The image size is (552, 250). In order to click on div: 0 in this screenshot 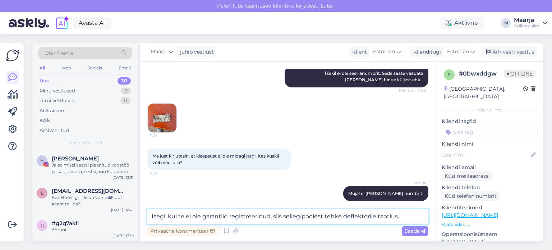, I will do `click(125, 101)`.